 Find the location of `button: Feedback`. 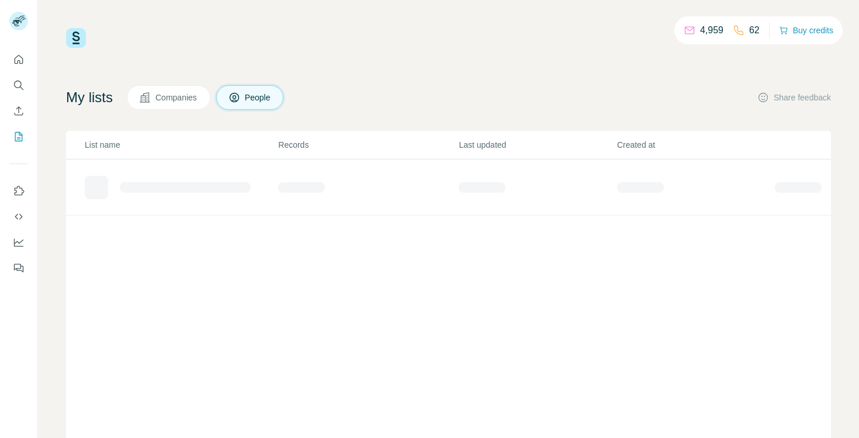

button: Feedback is located at coordinates (19, 268).